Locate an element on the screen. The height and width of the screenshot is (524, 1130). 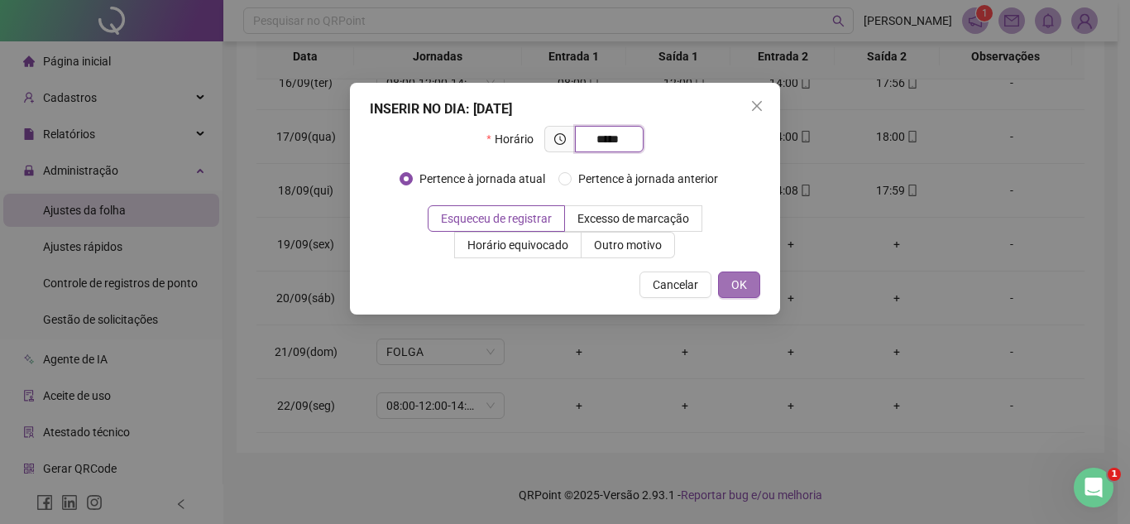
label: Horário is located at coordinates (515, 139).